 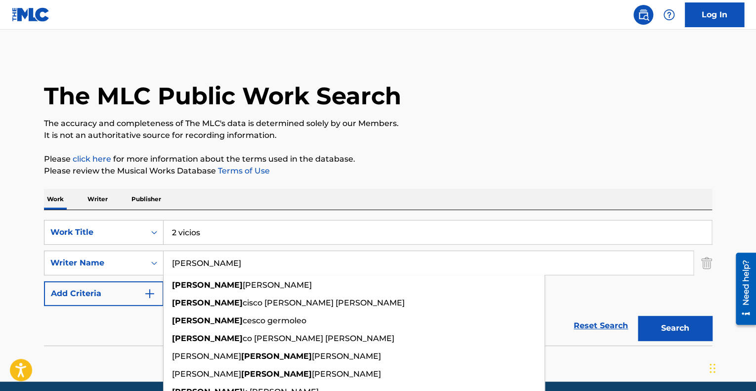 I want to click on img: 9d2ae6d4665cec9f34b9.svg, so click(x=150, y=293).